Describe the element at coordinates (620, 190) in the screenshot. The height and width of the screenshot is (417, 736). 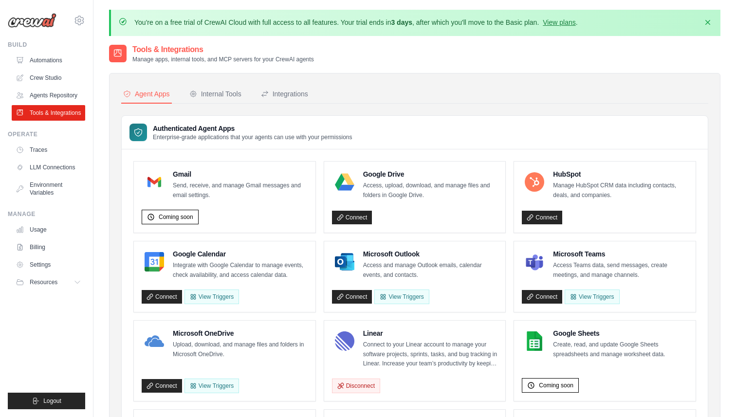
I see `p: Manage HubSpot CRM data including contacts, deals, and companies.` at that location.